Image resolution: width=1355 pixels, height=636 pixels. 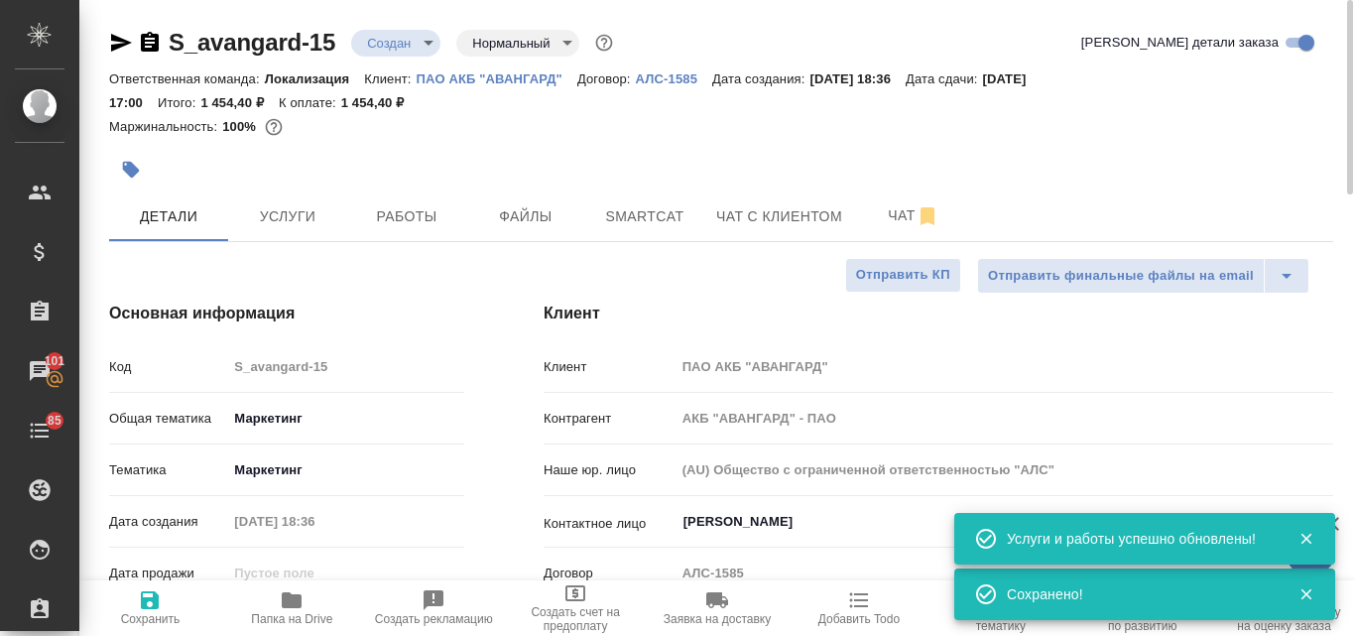 What do you see at coordinates (609, 367) in the screenshot?
I see `p: Клиент` at bounding box center [609, 367].